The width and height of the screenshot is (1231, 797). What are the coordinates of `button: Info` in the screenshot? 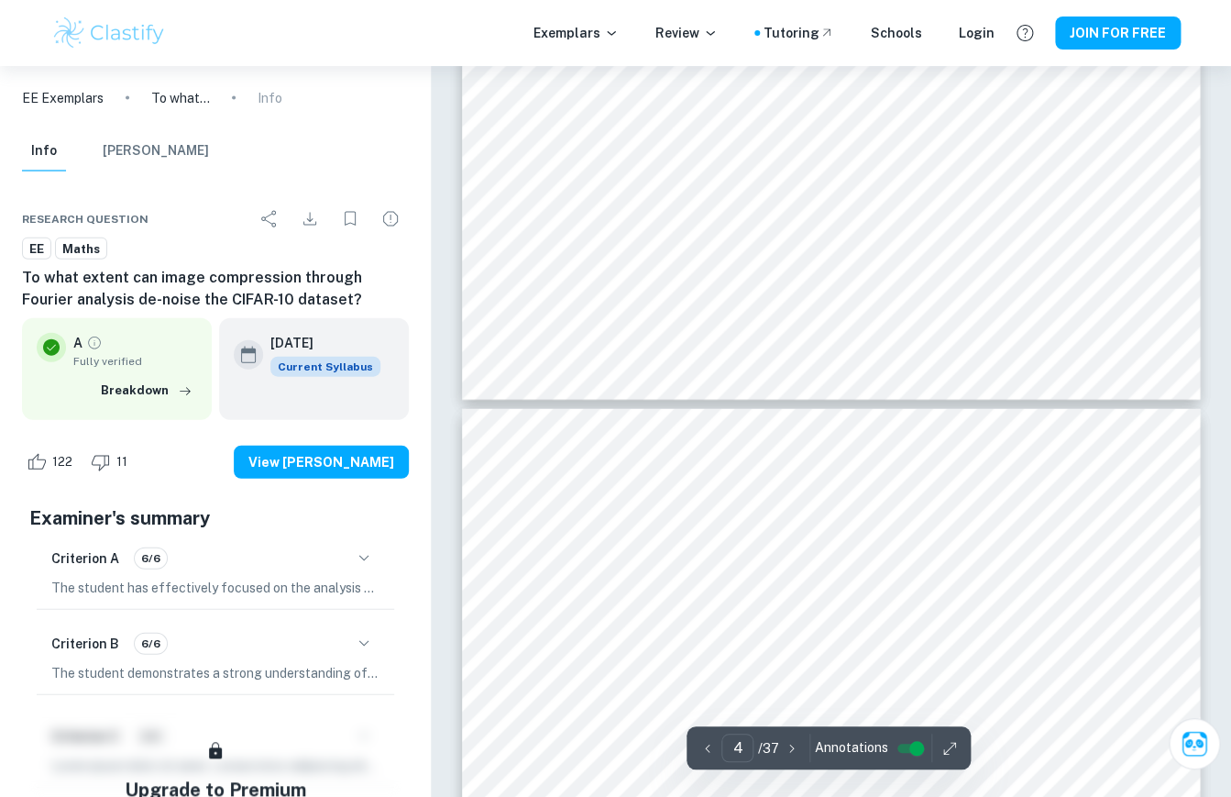 It's located at (44, 151).